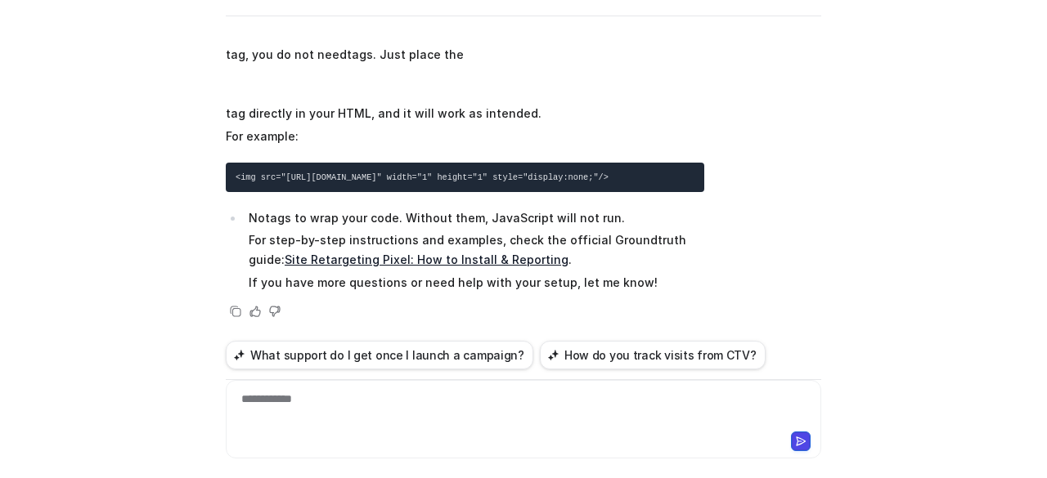 This screenshot has height=478, width=1047. What do you see at coordinates (476, 250) in the screenshot?
I see `p: For step-by-step instructions and examples, check the official Groundtruth guide: .` at bounding box center [476, 250].